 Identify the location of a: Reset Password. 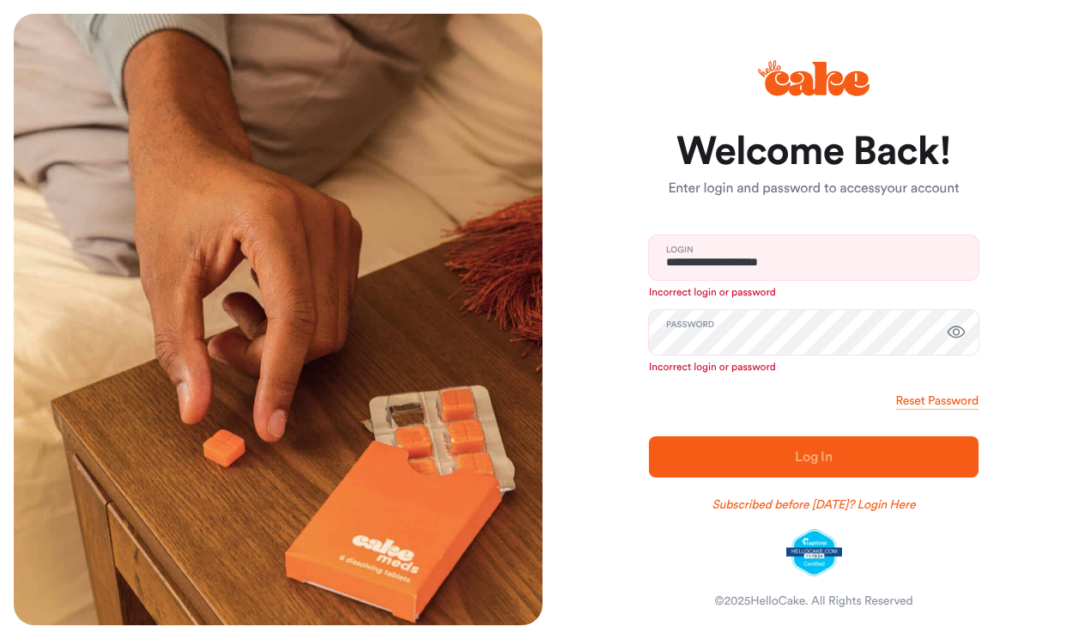
(938, 401).